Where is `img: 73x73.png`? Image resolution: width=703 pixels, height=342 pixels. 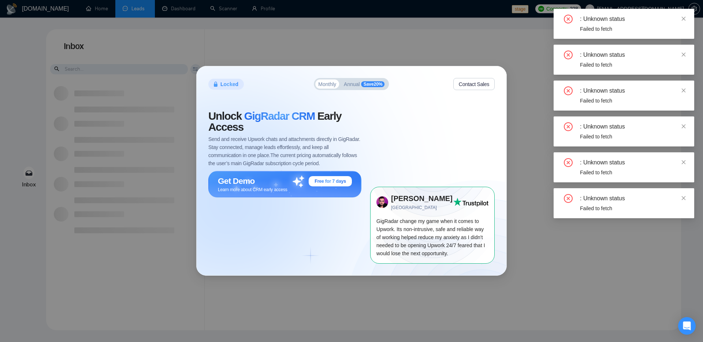 img: 73x73.png is located at coordinates (382, 202).